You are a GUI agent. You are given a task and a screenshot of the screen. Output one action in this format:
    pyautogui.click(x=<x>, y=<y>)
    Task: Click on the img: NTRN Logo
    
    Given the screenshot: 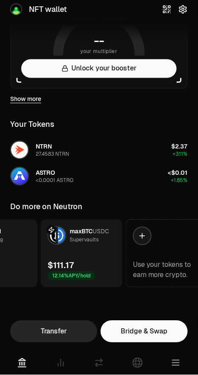 What is the action you would take?
    pyautogui.click(x=19, y=150)
    